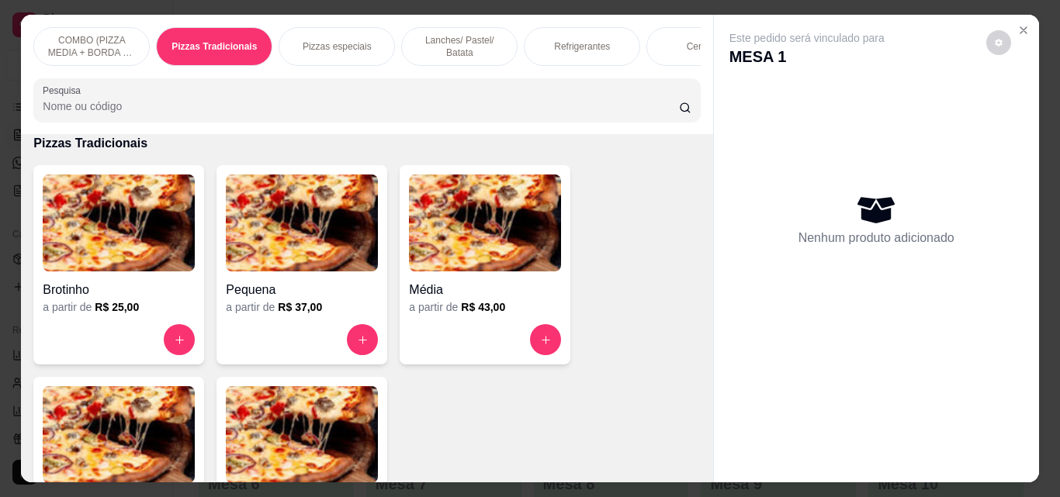 The image size is (1060, 497). What do you see at coordinates (64, 90) in the screenshot?
I see `label: Pesquisa` at bounding box center [64, 90].